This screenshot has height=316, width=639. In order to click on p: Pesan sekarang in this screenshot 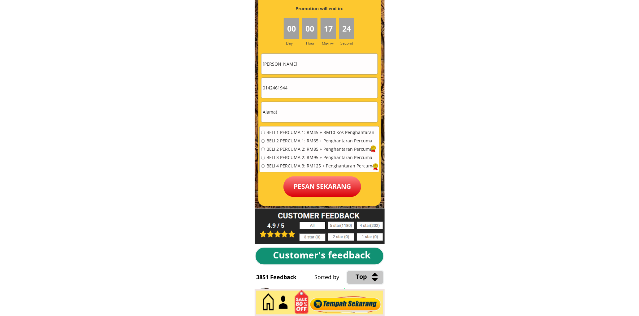, I will do `click(322, 187)`.